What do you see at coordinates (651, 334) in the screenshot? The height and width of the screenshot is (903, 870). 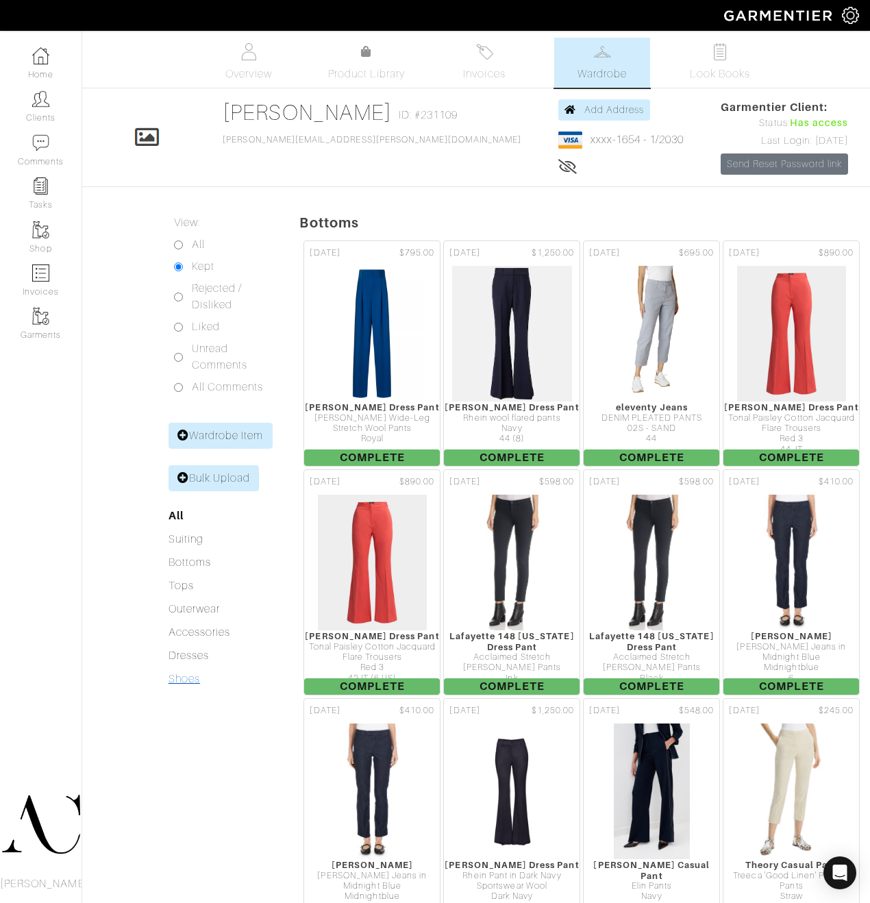 I see `img: ZFD3YYSdq8xfY2JfbjPGdedv` at bounding box center [651, 334].